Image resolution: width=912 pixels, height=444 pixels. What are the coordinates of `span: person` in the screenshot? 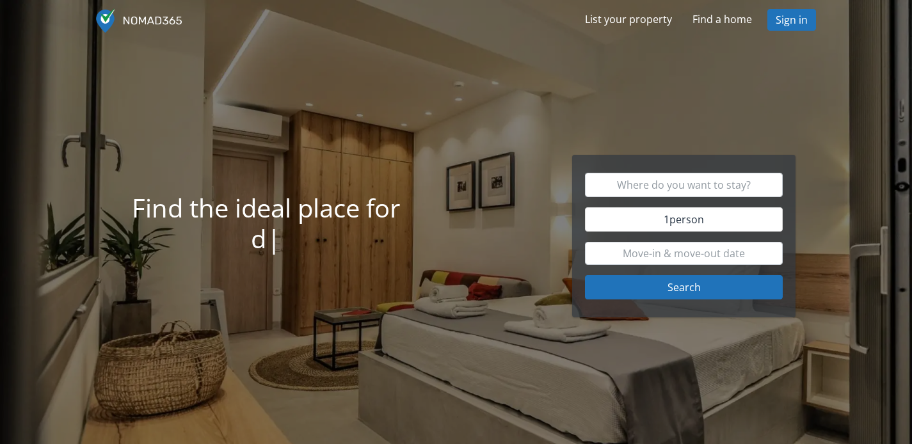 It's located at (686, 219).